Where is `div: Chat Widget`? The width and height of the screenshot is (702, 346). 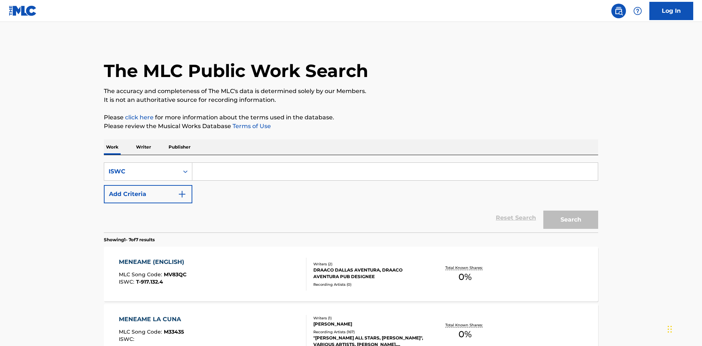
div: Chat Widget is located at coordinates (683, 329).